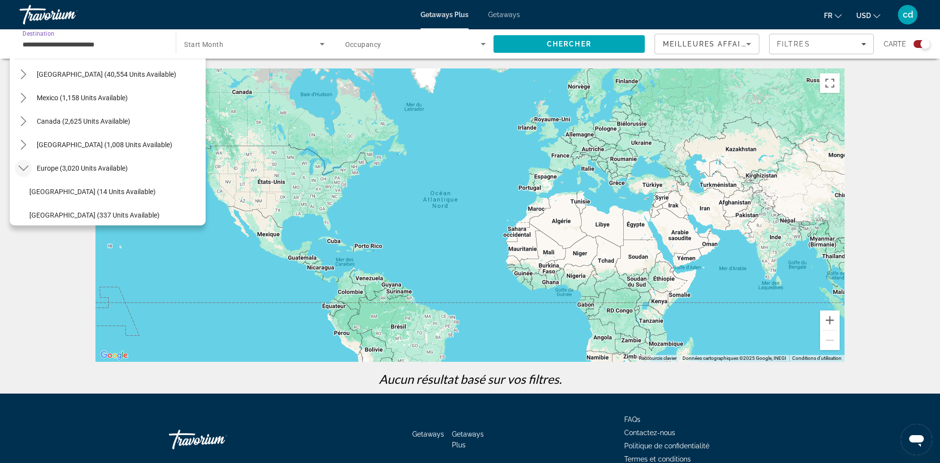 Image resolution: width=940 pixels, height=463 pixels. What do you see at coordinates (82, 98) in the screenshot?
I see `span: Mexico (1,158 units available)` at bounding box center [82, 98].